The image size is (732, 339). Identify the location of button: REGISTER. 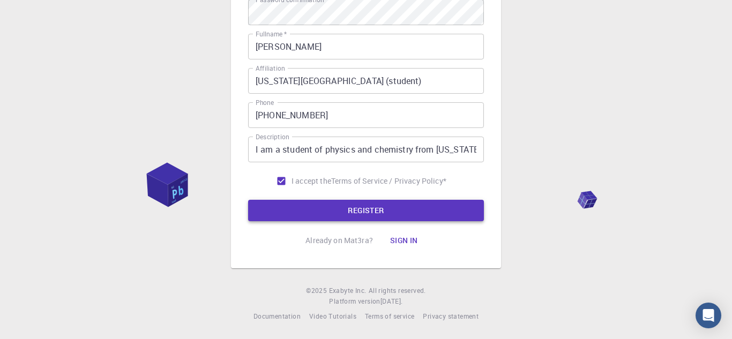
(366, 211).